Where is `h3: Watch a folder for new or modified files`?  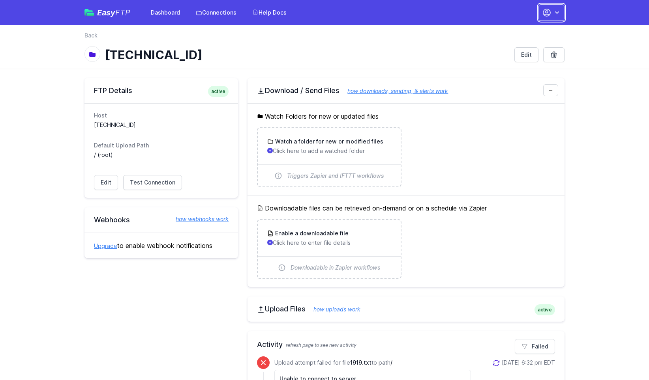 h3: Watch a folder for new or modified files is located at coordinates (328, 142).